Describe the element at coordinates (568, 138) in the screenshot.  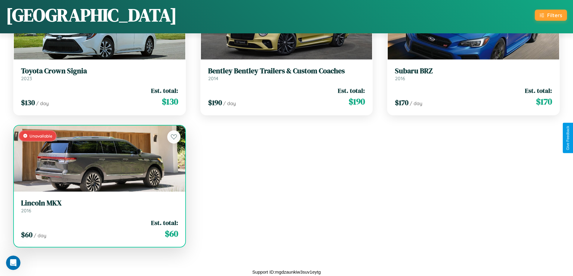
I see `div: Give Feedback` at that location.